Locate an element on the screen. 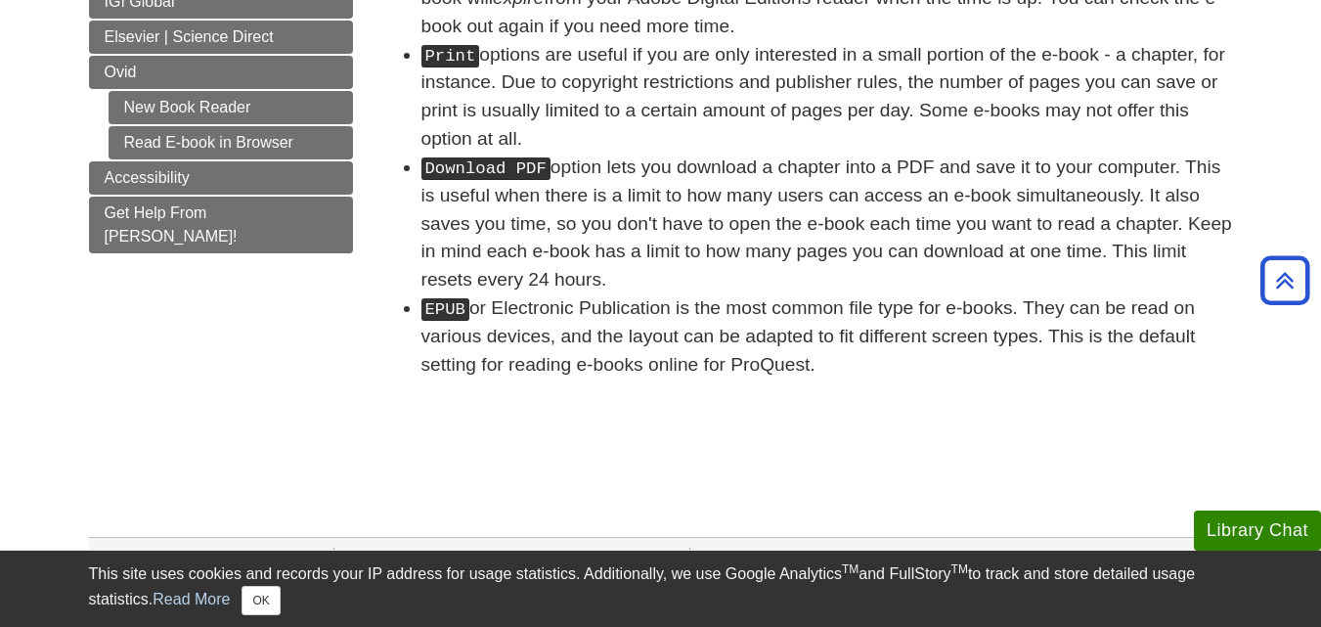 The image size is (1321, 627). span: Elsevier | Science Direct is located at coordinates (189, 36).